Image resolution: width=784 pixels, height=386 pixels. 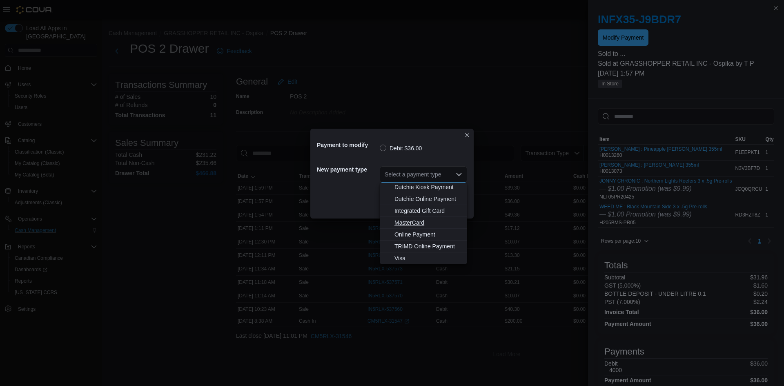 What do you see at coordinates (428, 199) in the screenshot?
I see `span: Dutchie Online Payment` at bounding box center [428, 199].